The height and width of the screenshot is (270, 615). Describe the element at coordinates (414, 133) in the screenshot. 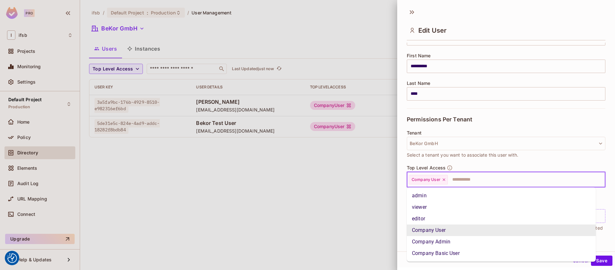

I see `span: Tenant` at that location.